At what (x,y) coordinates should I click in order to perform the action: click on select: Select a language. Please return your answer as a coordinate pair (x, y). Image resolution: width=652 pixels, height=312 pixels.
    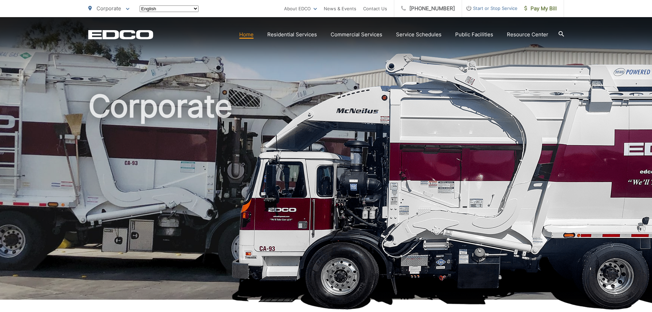
    Looking at the image, I should click on (169, 9).